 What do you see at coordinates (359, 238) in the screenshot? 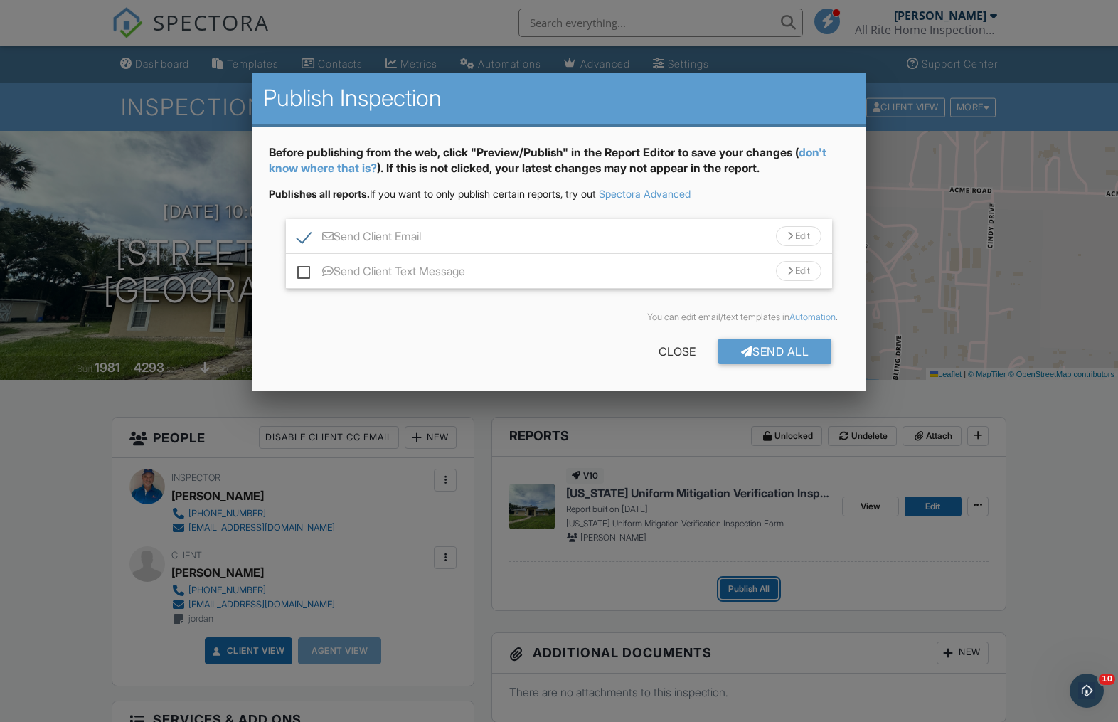
I see `label: Send Client Email` at bounding box center [359, 238].